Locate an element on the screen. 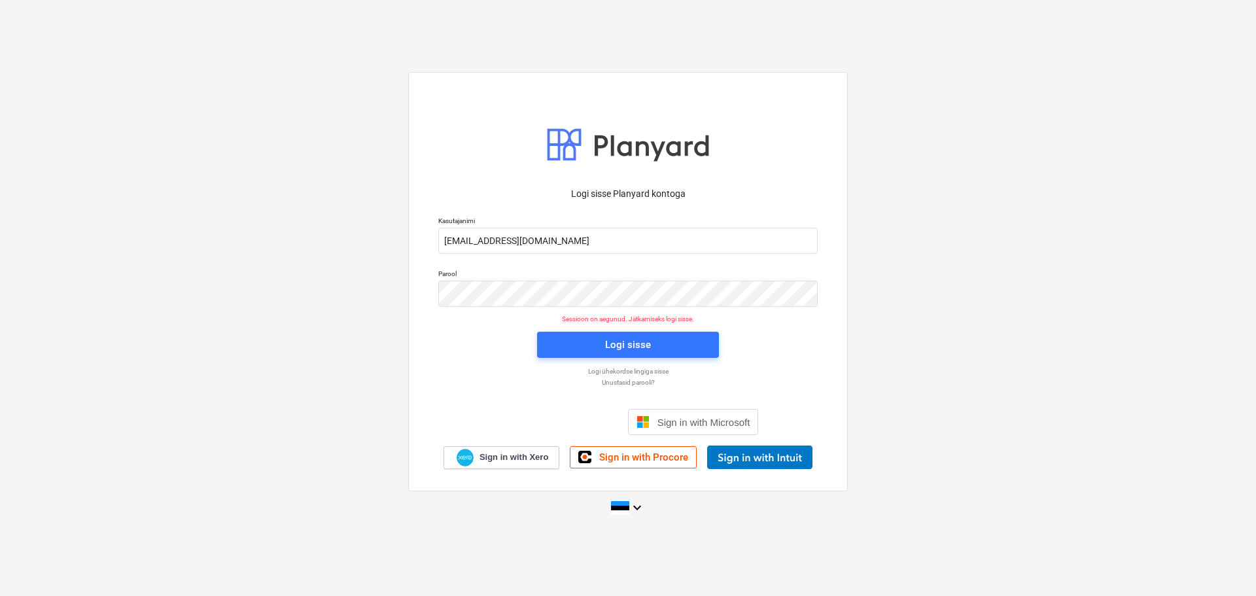  img: Xero logo is located at coordinates (465, 457).